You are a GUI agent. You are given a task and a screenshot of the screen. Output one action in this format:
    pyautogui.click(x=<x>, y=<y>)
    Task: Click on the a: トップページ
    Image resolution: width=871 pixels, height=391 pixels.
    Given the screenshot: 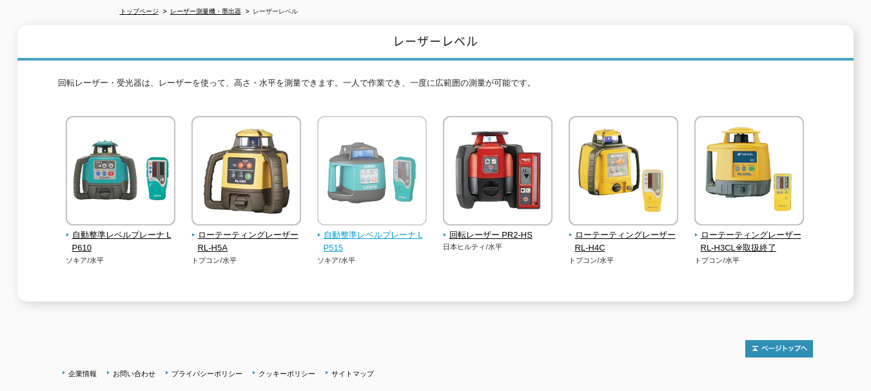 What is the action you would take?
    pyautogui.click(x=139, y=11)
    